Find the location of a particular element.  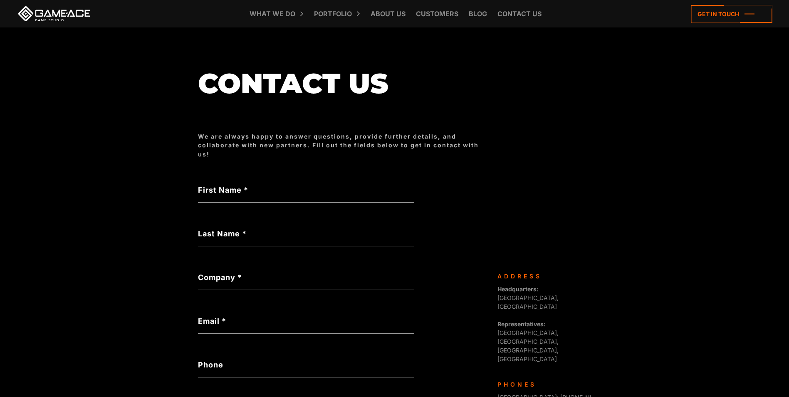

h1: Contact us is located at coordinates (344, 83).